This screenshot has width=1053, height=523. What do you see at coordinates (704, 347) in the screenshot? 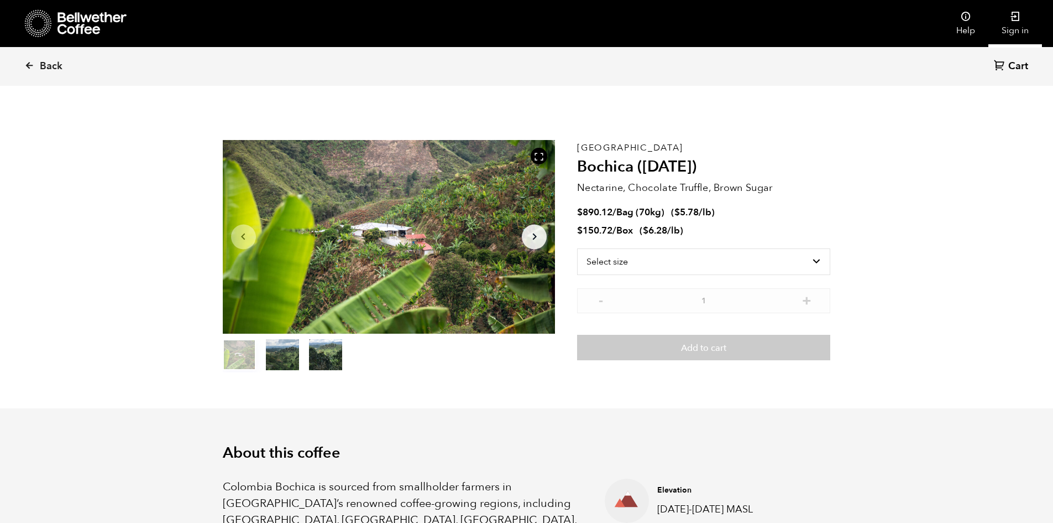
I see `button: Add to cart` at bounding box center [704, 347].